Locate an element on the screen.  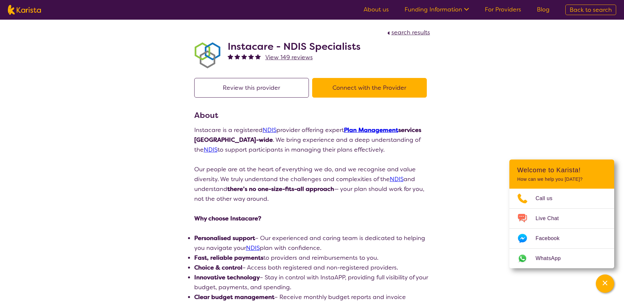
span: Live Chat is located at coordinates (551, 219).